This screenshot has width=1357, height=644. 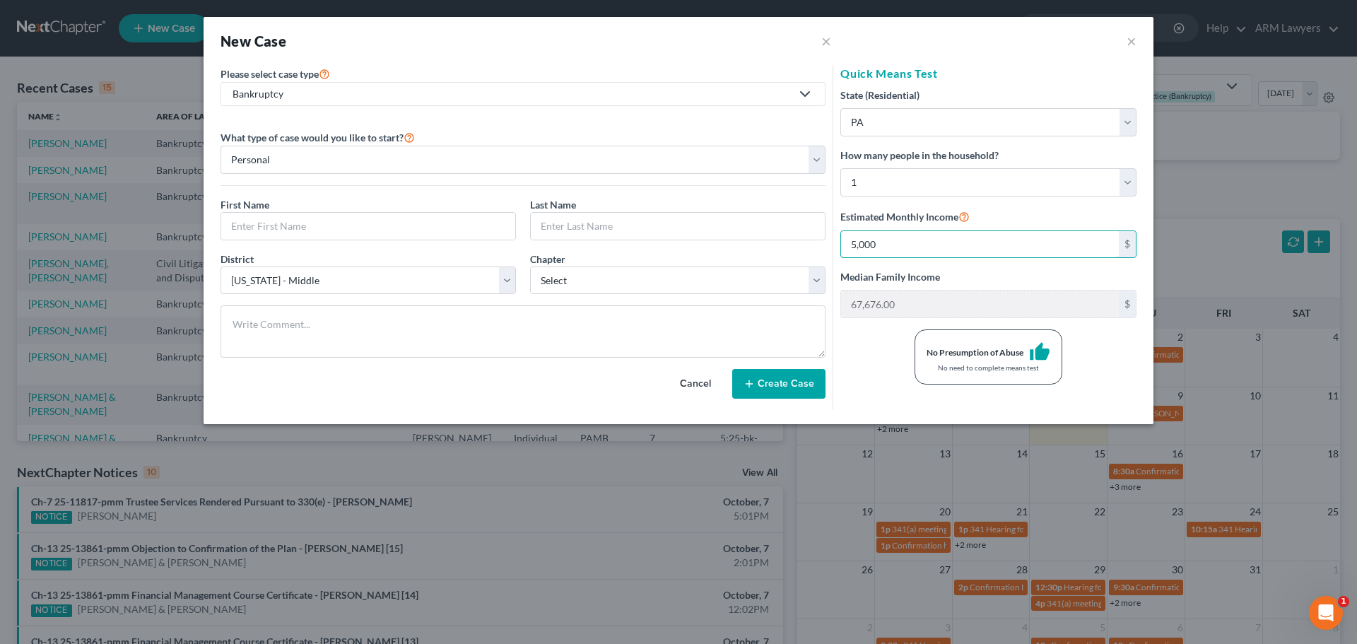 What do you see at coordinates (919, 155) in the screenshot?
I see `label: How many people in the household?` at bounding box center [919, 155].